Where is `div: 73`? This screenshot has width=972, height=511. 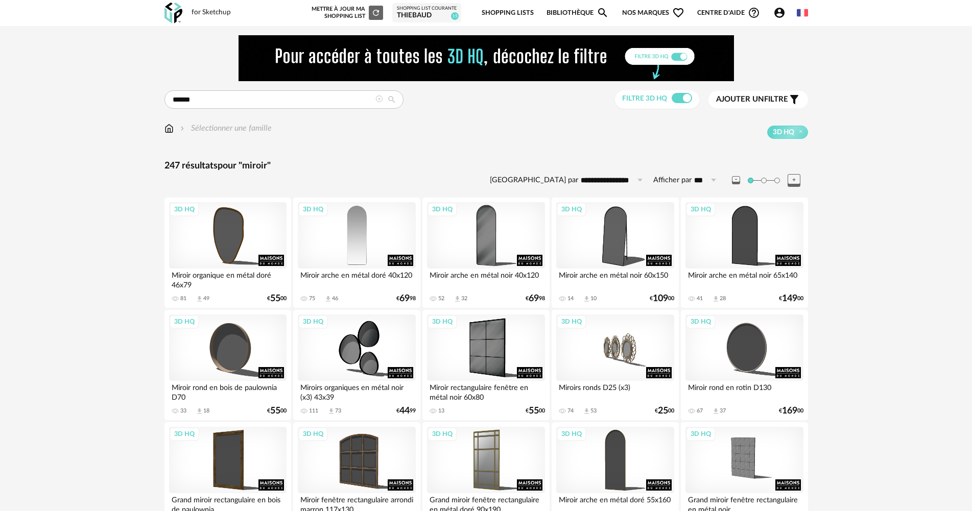
div: 73 is located at coordinates (338, 411).